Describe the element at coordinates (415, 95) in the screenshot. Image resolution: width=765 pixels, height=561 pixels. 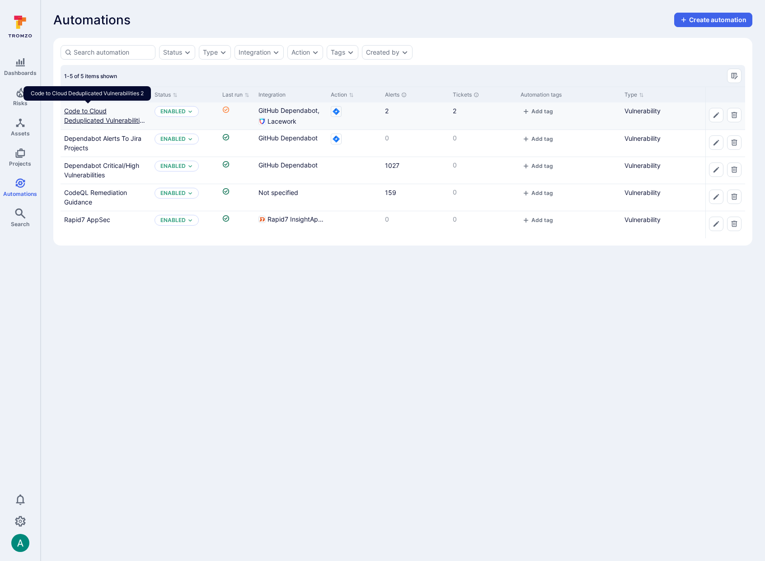
I see `div: Alerts` at that location.